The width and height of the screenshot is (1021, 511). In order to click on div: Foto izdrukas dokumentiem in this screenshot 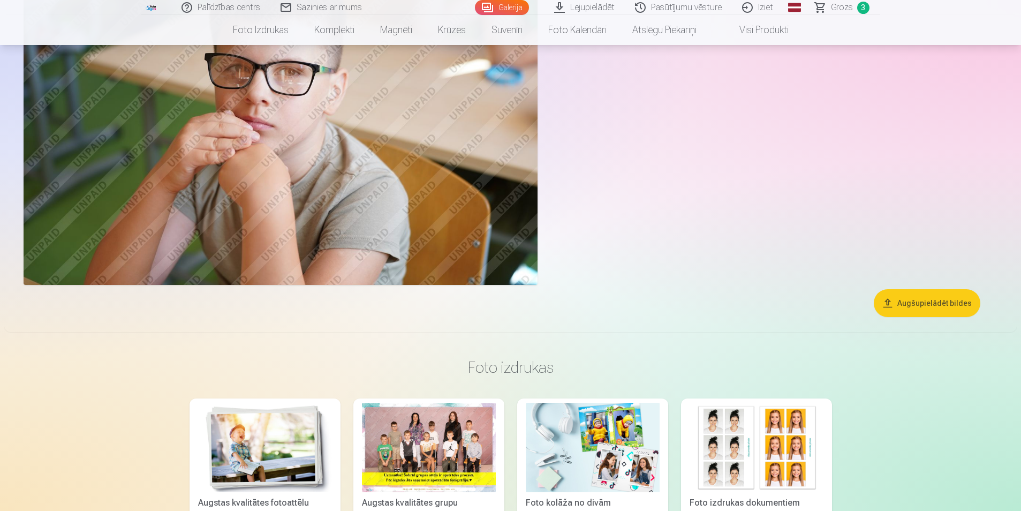, I will do `click(756, 503)`.